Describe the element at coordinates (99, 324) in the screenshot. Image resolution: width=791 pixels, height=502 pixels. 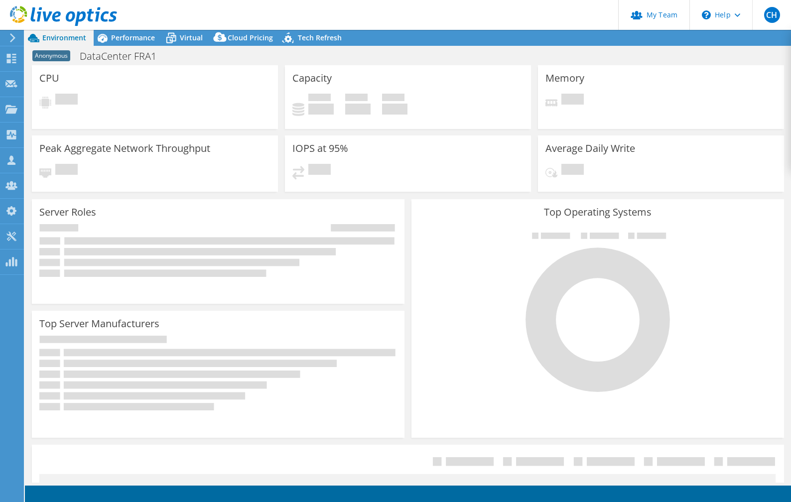
I see `h3: Top Server Manufacturers` at that location.